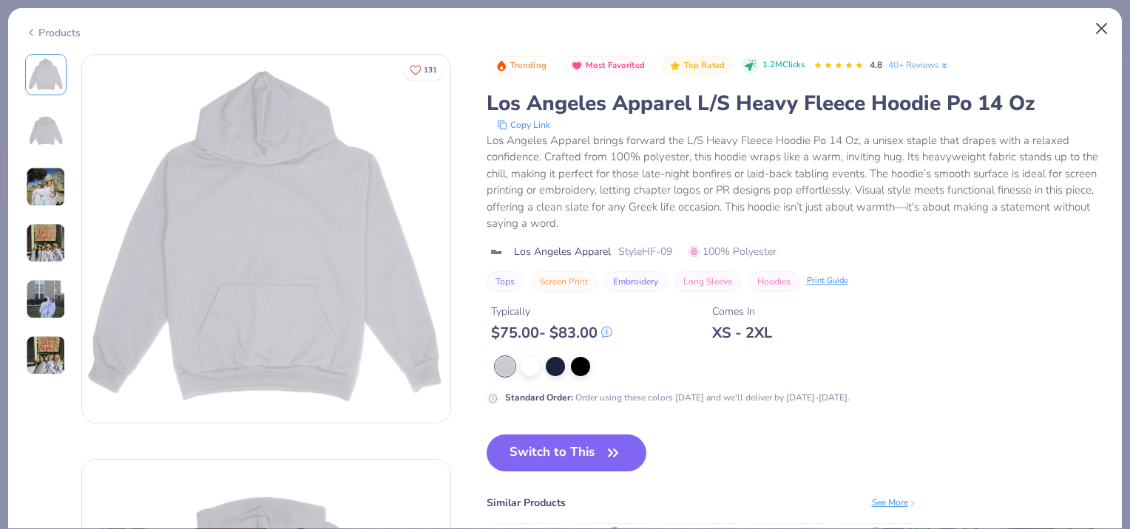  Describe the element at coordinates (645, 251) in the screenshot. I see `span: Style HF-09` at that location.